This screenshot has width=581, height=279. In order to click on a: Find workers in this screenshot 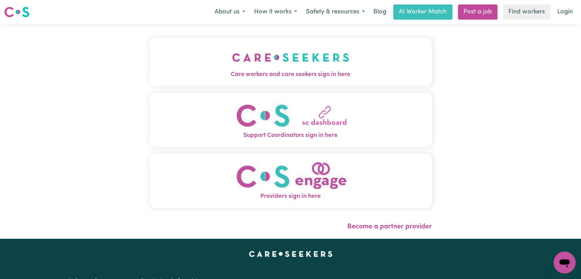, I will do `click(527, 12)`.